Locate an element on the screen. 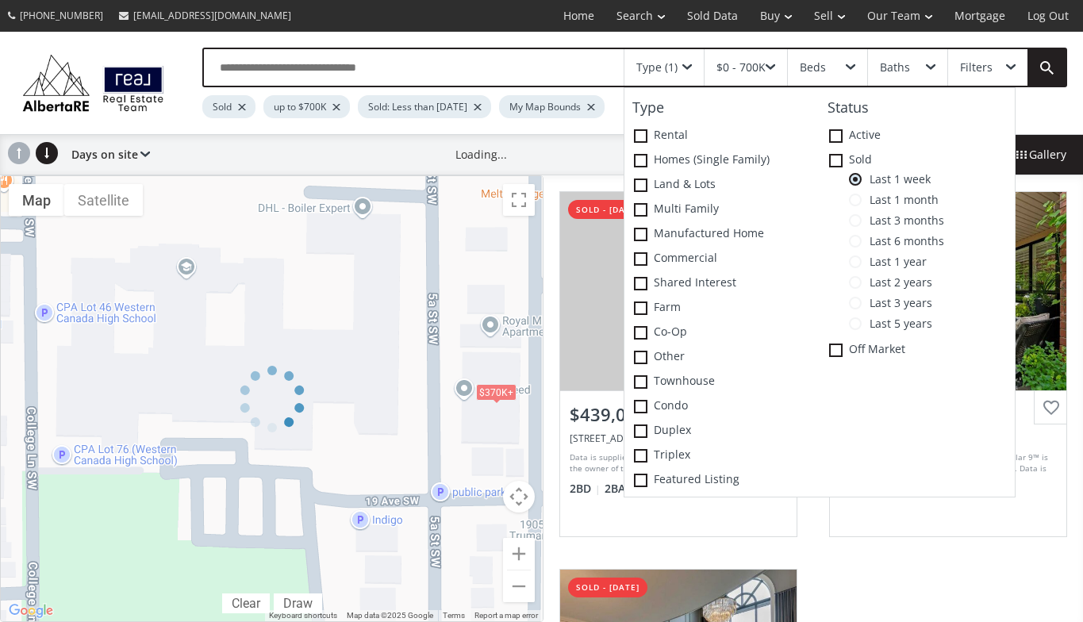  label: Commercial is located at coordinates (722, 259).